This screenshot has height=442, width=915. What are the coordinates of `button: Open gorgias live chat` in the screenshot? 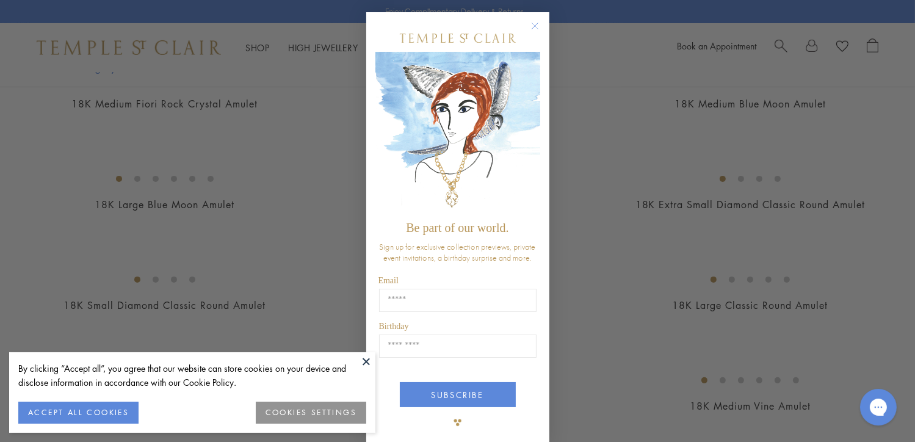 It's located at (24, 23).